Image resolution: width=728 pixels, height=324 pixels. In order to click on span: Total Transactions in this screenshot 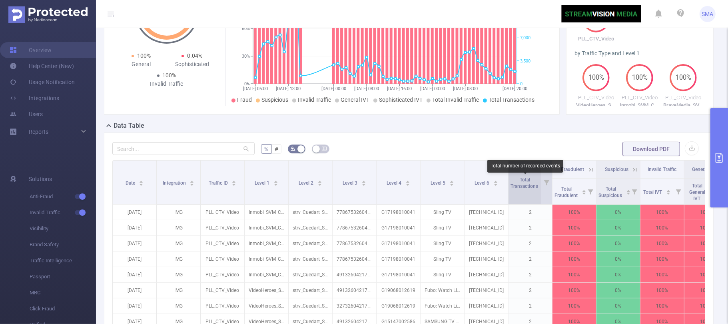, I will do `click(512, 100)`.